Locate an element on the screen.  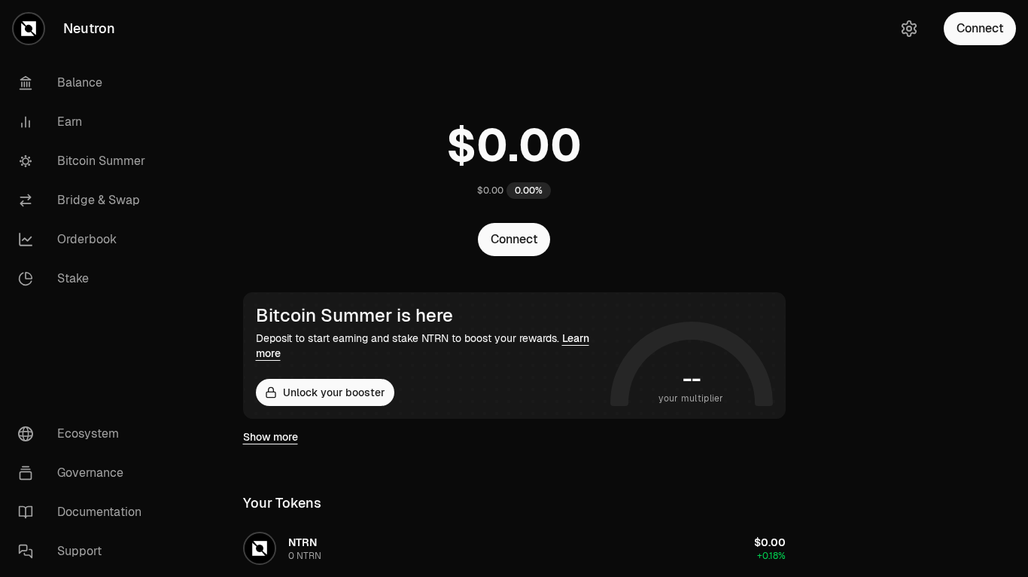
a: Documentation is located at coordinates (84, 512).